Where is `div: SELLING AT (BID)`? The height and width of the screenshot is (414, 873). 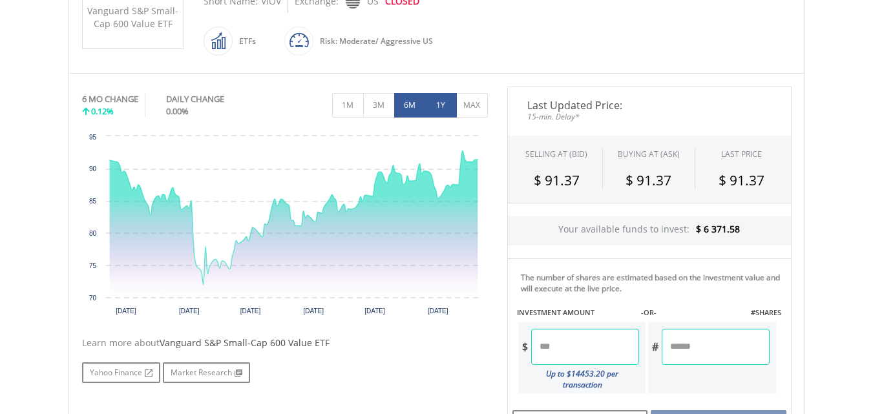
div: SELLING AT (BID) is located at coordinates (556, 154).